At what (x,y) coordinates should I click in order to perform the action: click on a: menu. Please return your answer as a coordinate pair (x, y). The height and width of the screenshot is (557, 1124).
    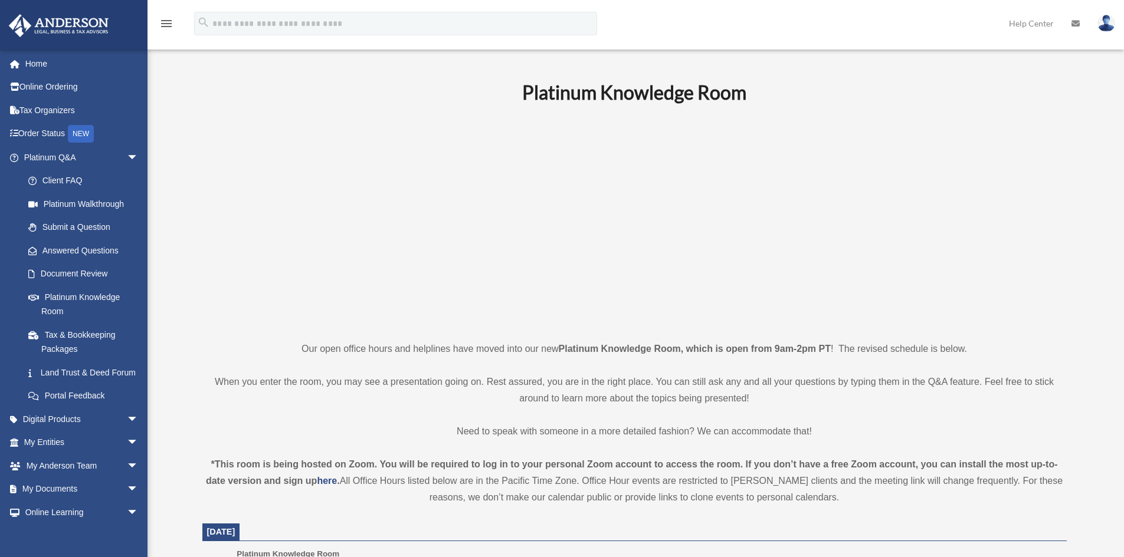
    Looking at the image, I should click on (166, 25).